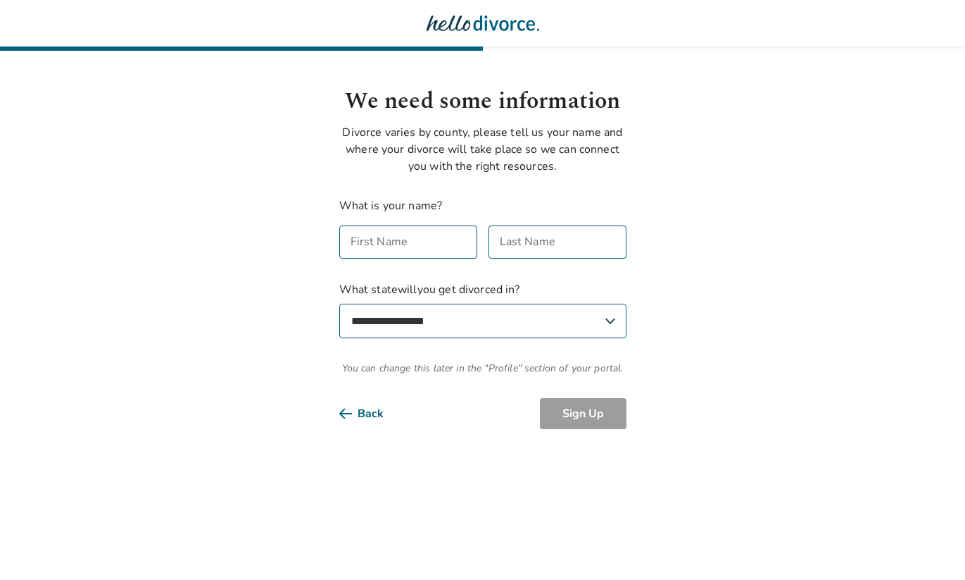 The width and height of the screenshot is (965, 580). Describe the element at coordinates (483, 101) in the screenshot. I see `h1: We need some information` at that location.